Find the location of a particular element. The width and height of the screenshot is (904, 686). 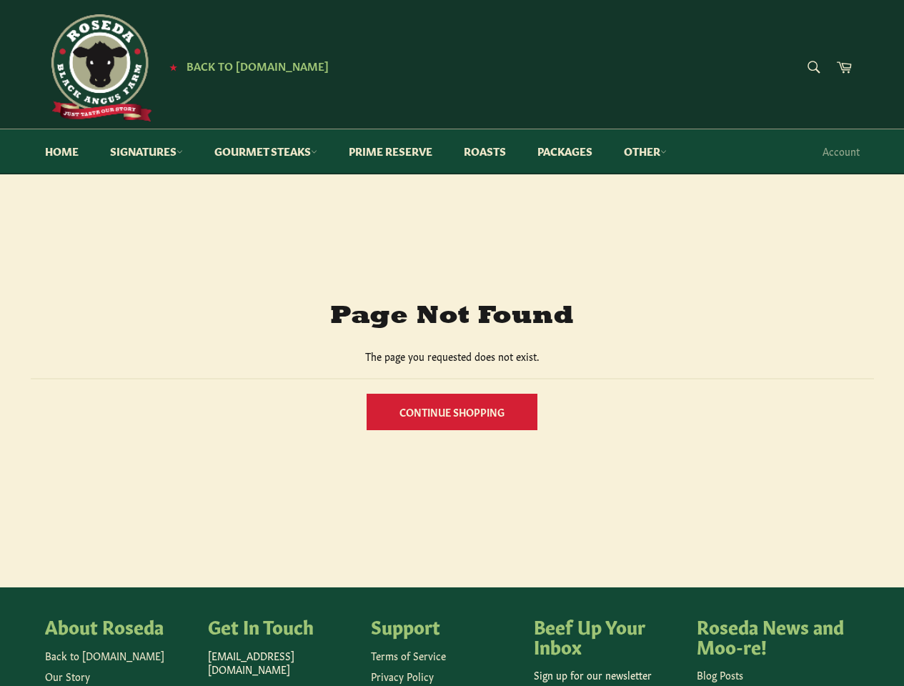

a: Prime Reserve is located at coordinates (390, 151).